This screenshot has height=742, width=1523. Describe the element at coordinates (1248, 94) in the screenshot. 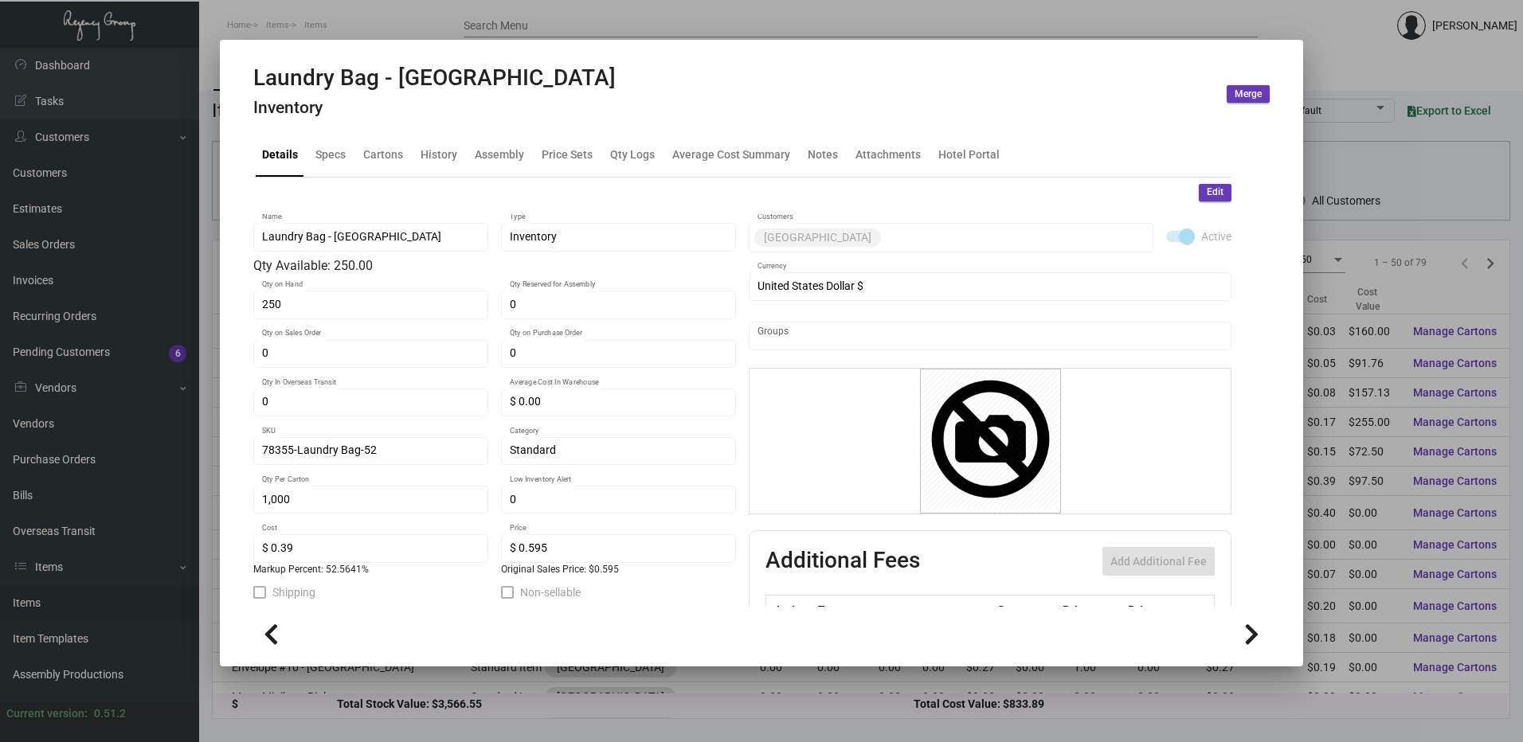

I see `button: Merge` at that location.